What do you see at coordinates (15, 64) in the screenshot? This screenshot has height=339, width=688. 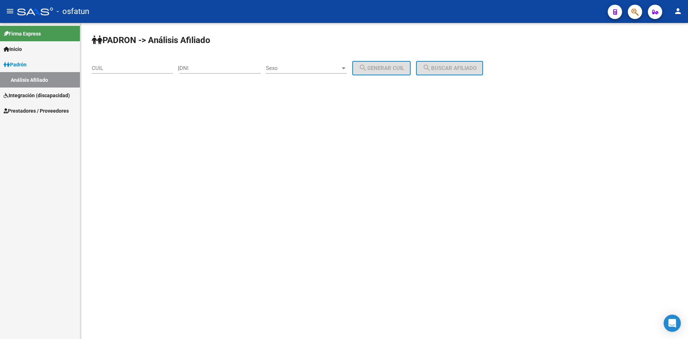 I see `span: Padrón` at bounding box center [15, 64].